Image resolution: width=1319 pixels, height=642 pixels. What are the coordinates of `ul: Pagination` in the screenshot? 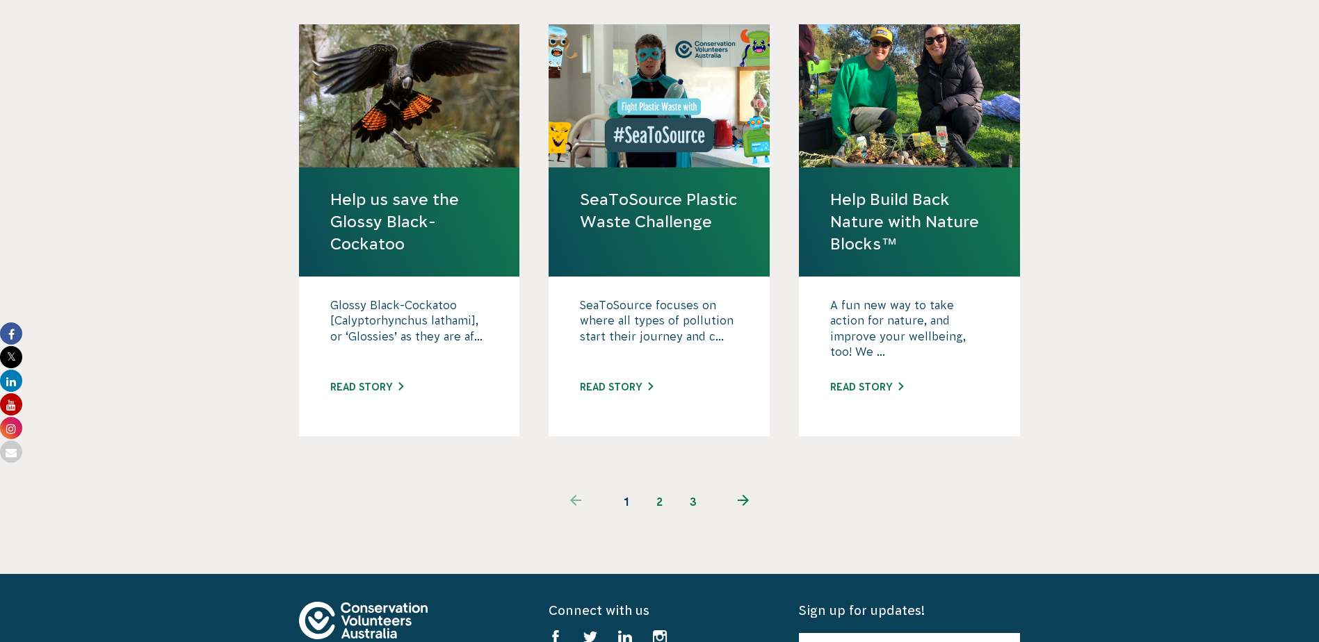 It's located at (660, 502).